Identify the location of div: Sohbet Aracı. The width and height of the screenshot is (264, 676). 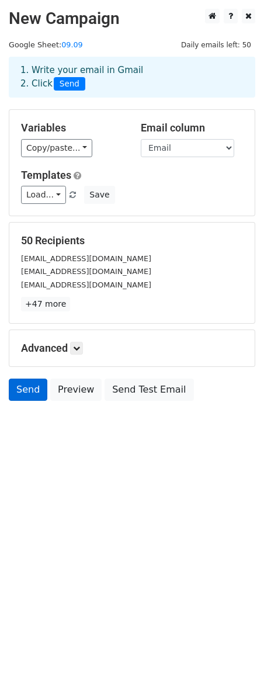
(235, 648).